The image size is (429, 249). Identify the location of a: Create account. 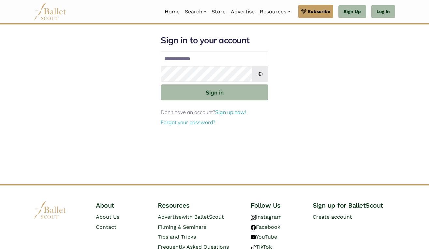
(332, 217).